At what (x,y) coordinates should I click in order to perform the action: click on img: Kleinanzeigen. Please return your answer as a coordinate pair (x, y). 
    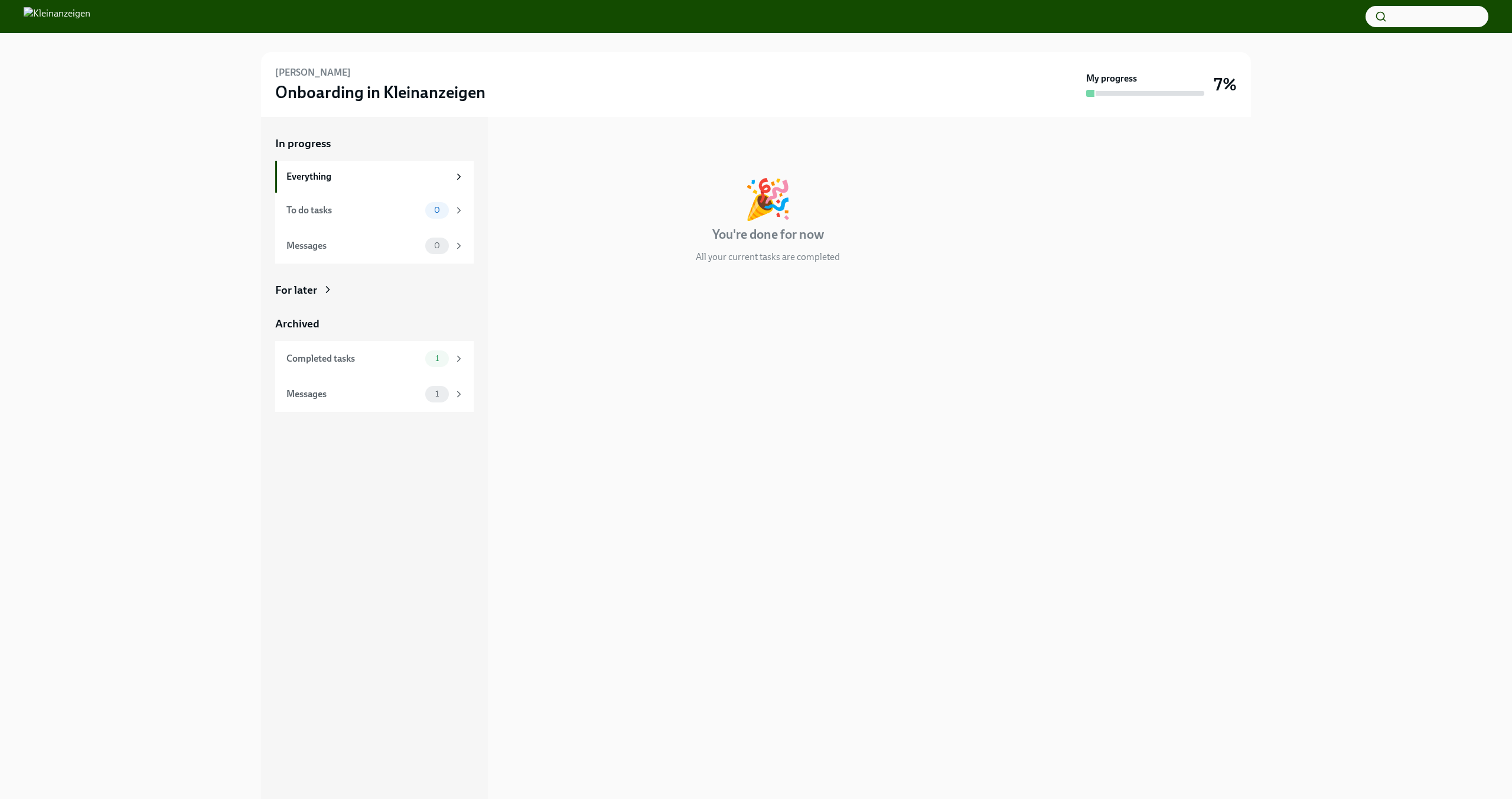
    Looking at the image, I should click on (56, 17).